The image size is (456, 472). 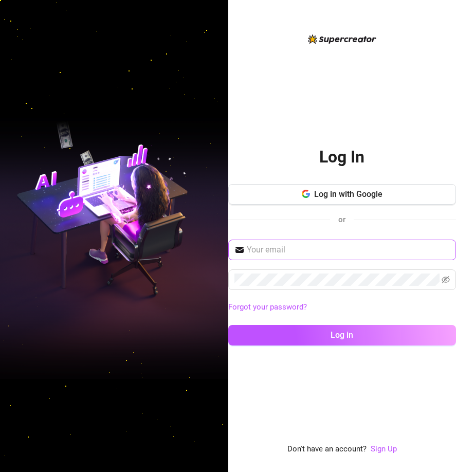 I want to click on span: Don't have an account?, so click(x=327, y=450).